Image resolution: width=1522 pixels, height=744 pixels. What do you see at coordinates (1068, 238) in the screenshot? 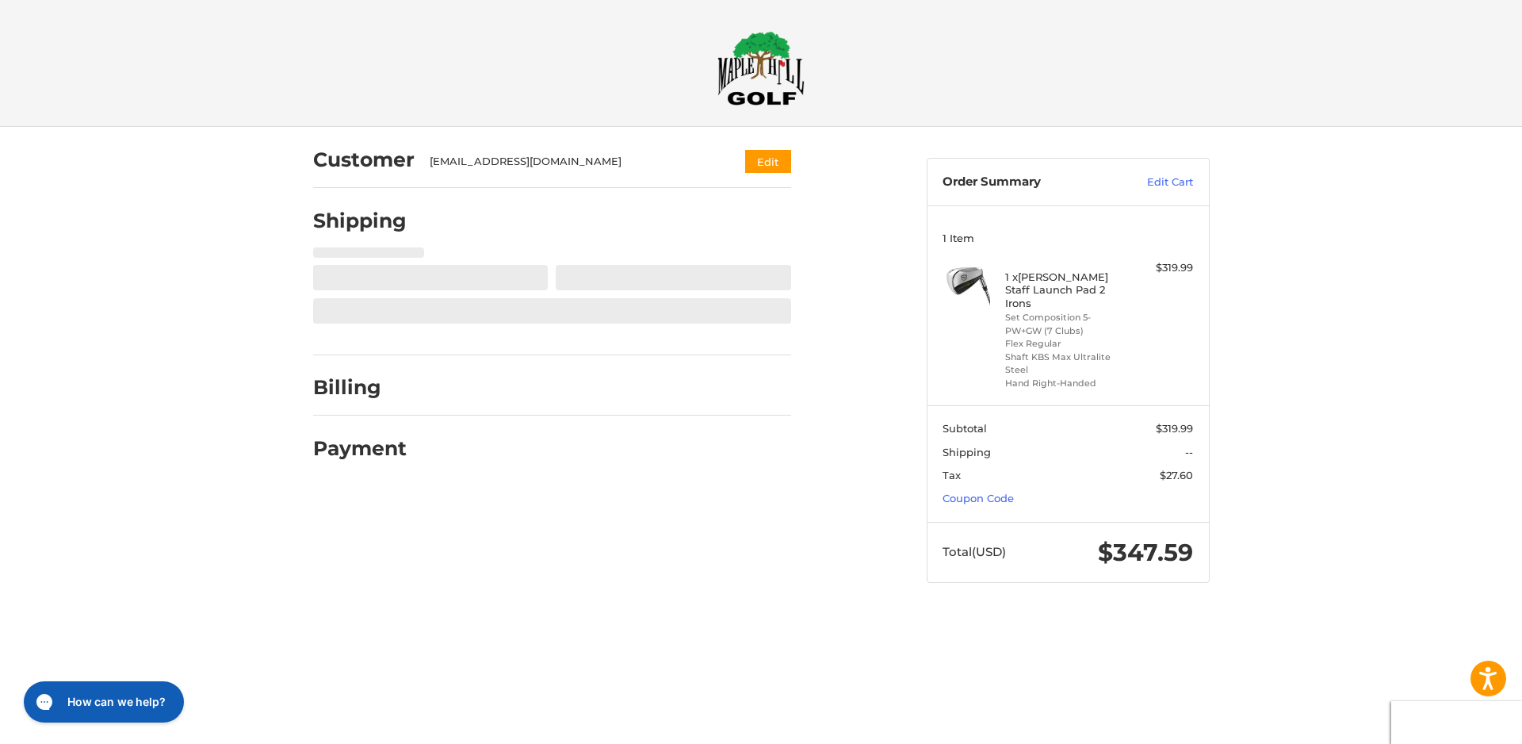
I see `h3: 1 Item` at bounding box center [1068, 238].